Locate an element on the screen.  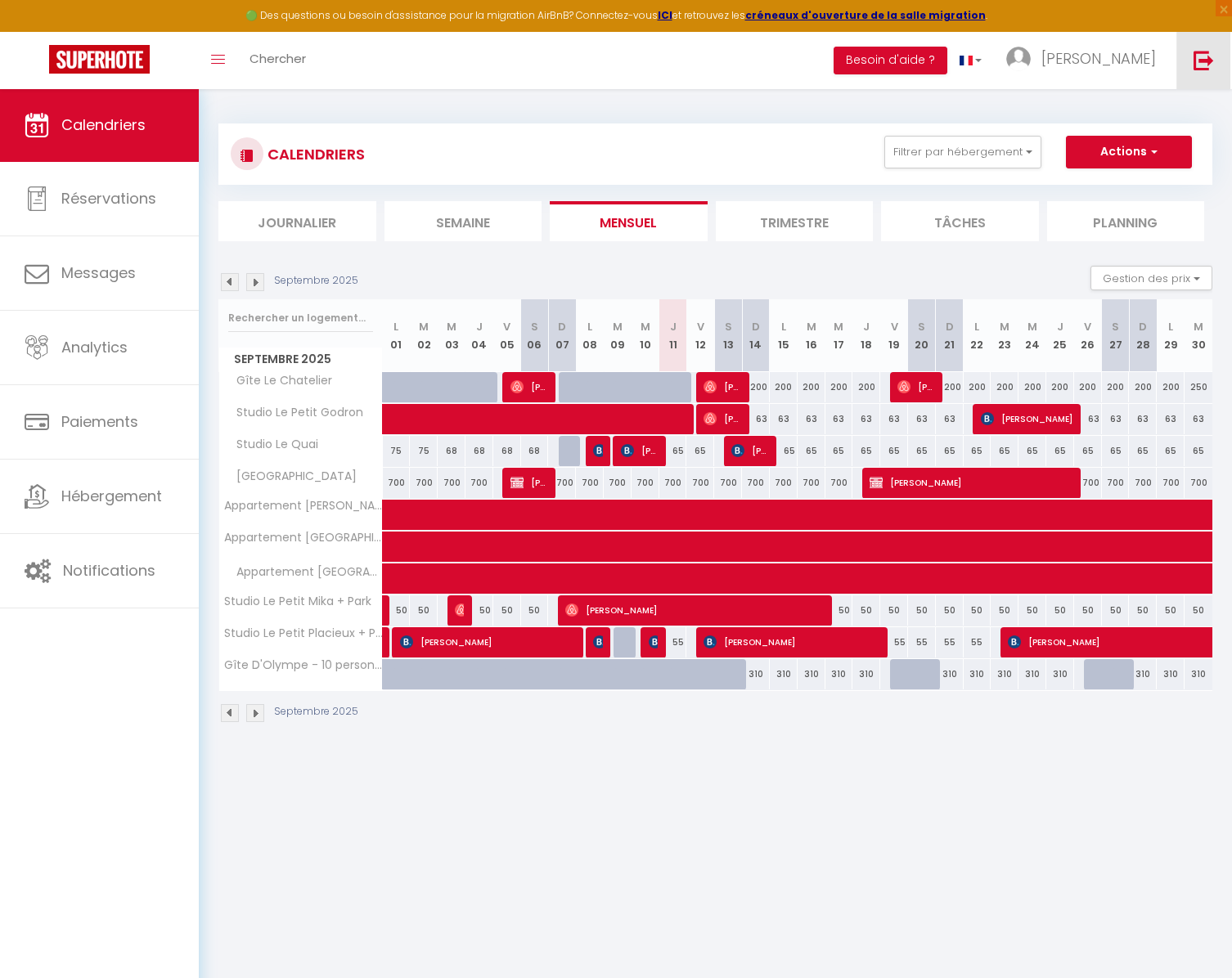
th: 10 is located at coordinates (645, 336).